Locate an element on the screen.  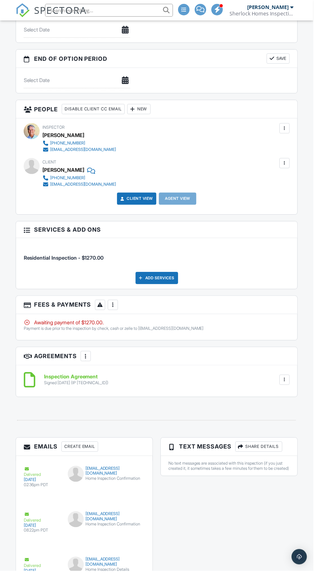
span: Client is located at coordinates (50, 163).